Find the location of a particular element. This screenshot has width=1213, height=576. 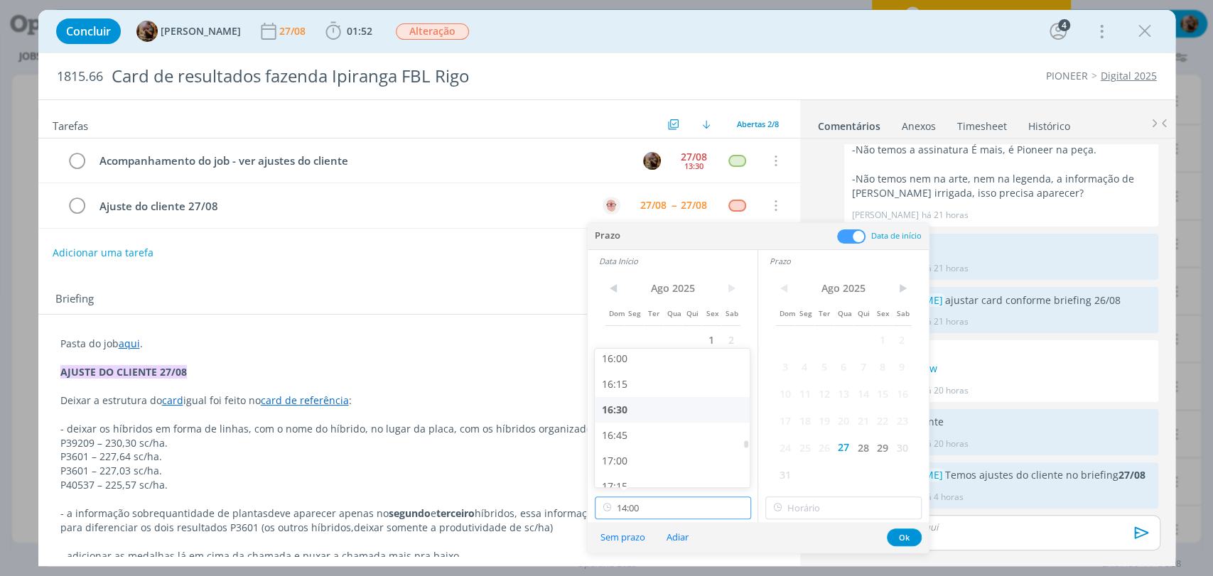

span: 01:52 is located at coordinates (359, 31).